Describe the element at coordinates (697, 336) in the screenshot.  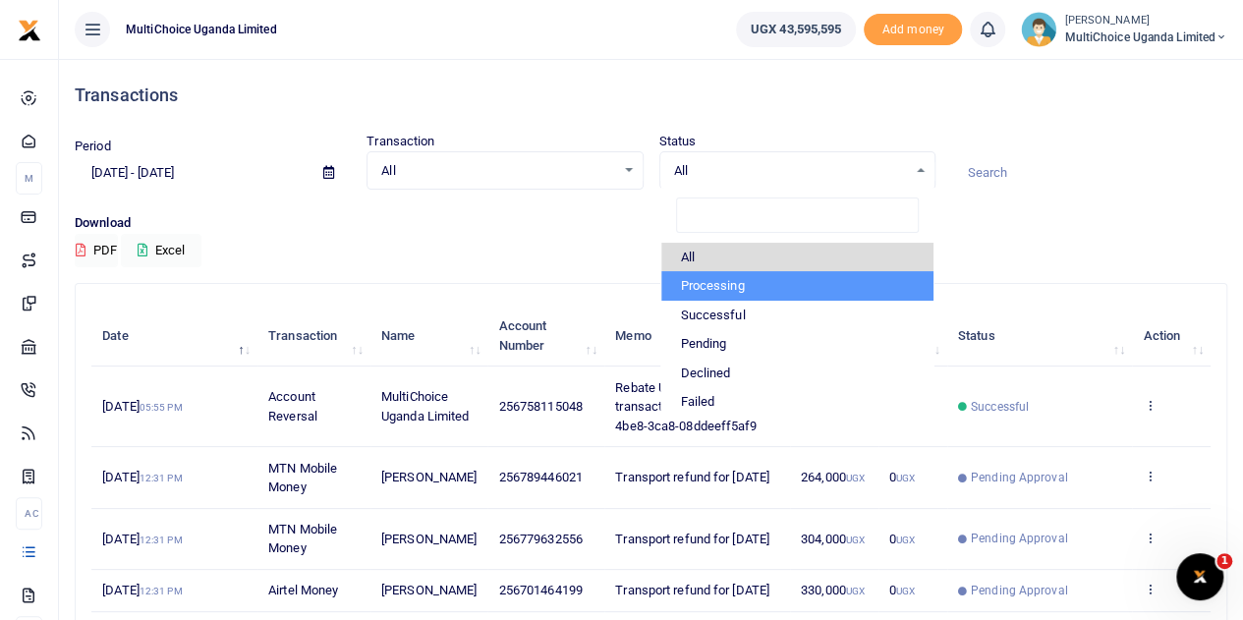
I see `th: Memo: activate to sort column ascending` at that location.